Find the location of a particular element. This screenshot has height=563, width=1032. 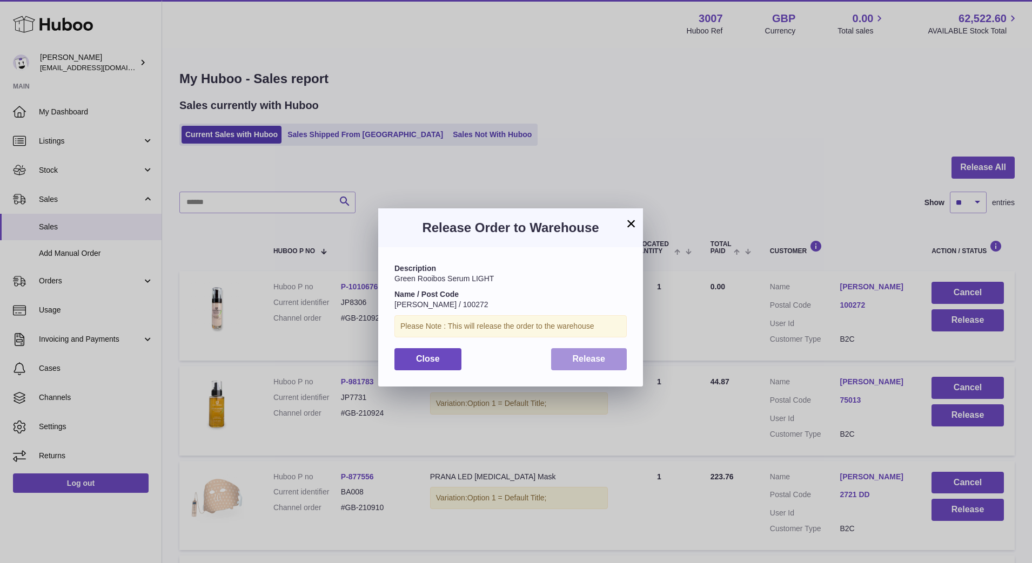

button: Close is located at coordinates (428, 359).